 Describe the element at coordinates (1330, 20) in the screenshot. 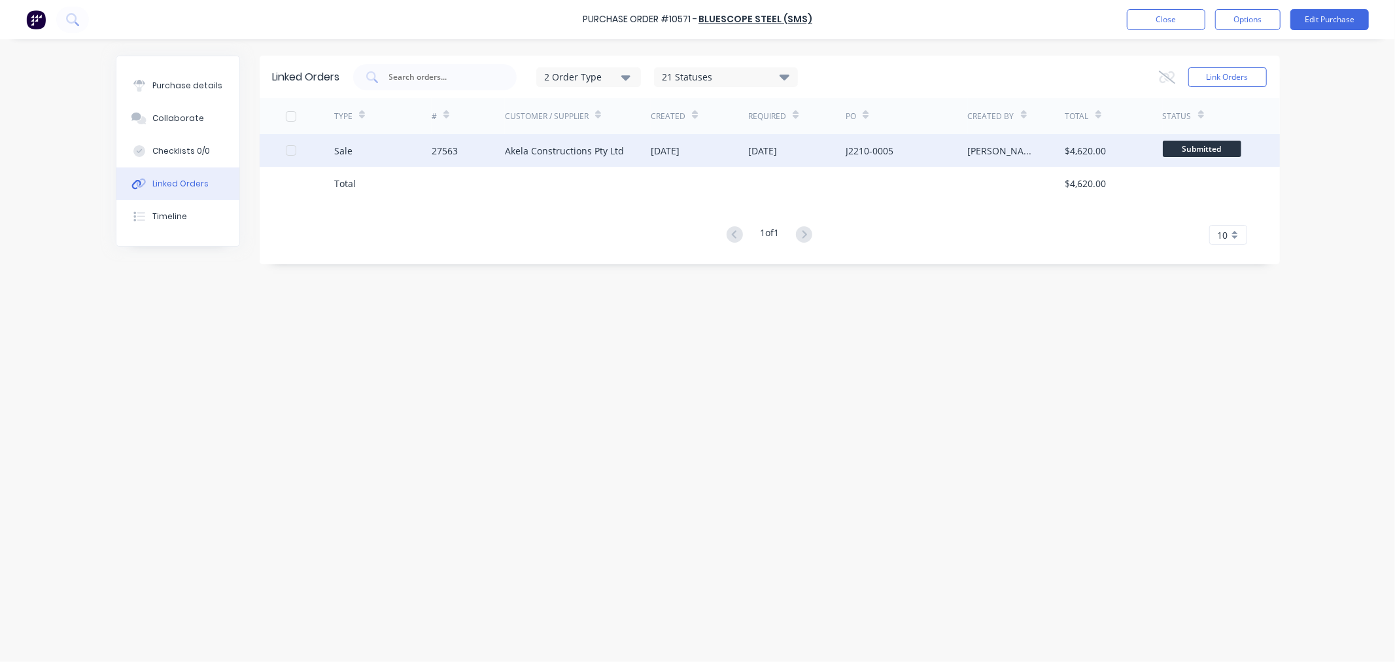

I see `button: Edit Purchase` at that location.